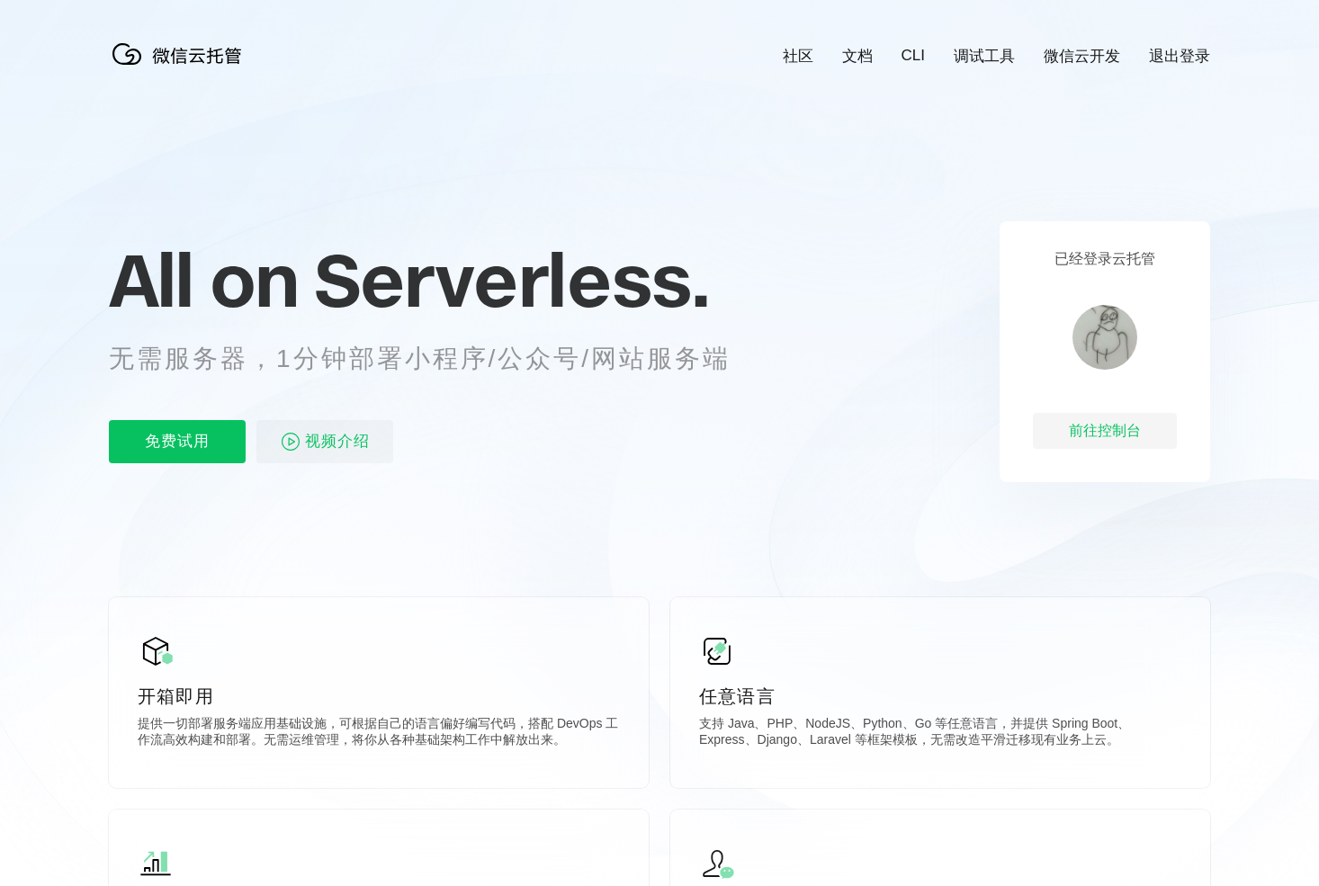 This screenshot has width=1319, height=886. Describe the element at coordinates (1105, 431) in the screenshot. I see `div: 前往控制台` at that location.